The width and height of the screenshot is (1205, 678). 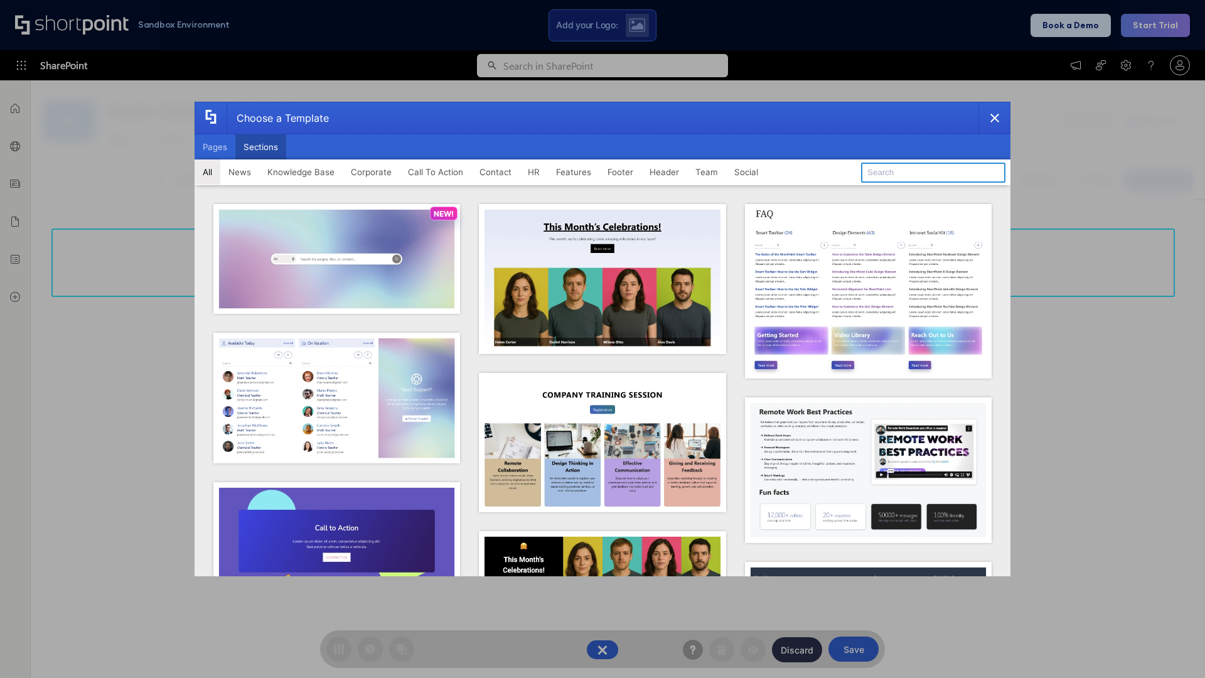 What do you see at coordinates (277, 118) in the screenshot?
I see `div: Choose a Template` at bounding box center [277, 118].